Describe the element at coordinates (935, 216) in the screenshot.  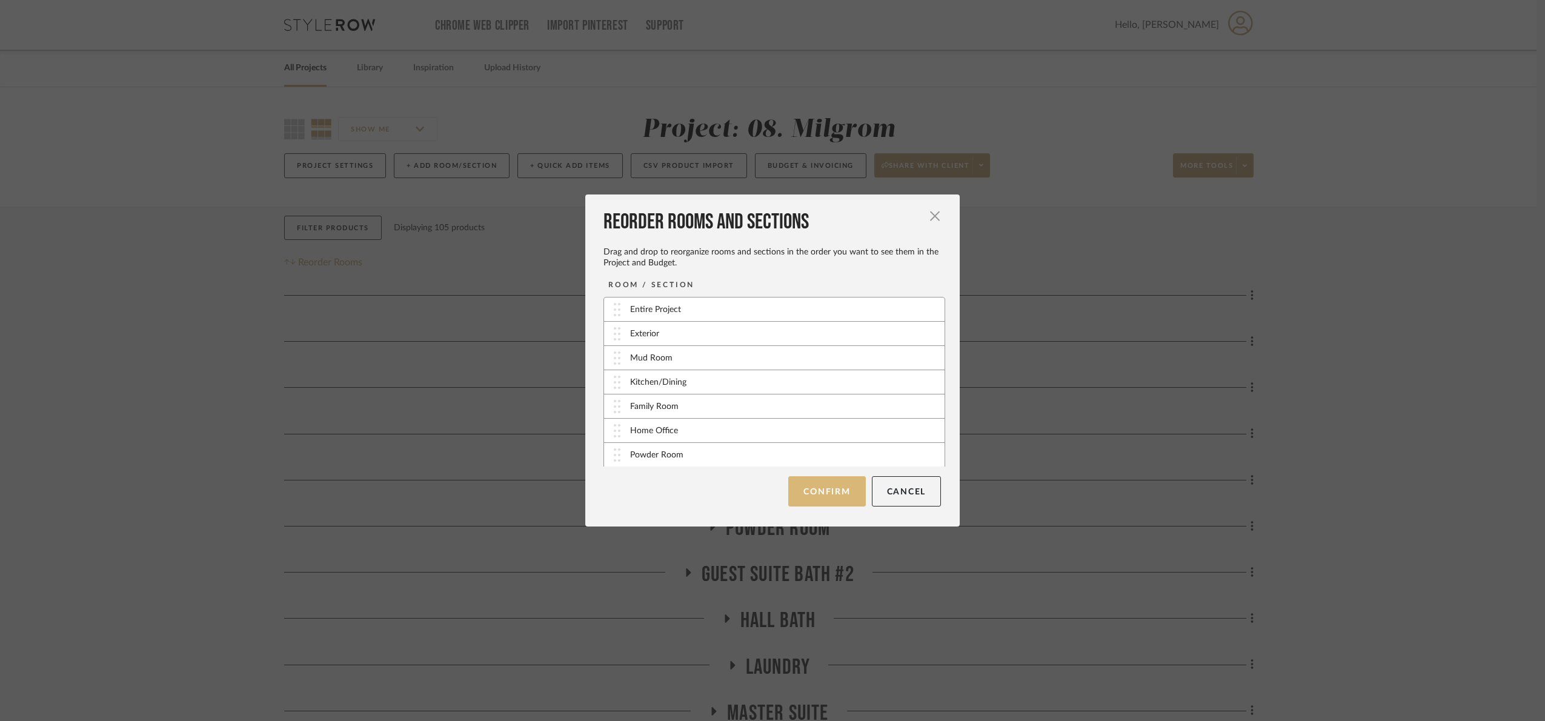
I see `button: Close` at that location.